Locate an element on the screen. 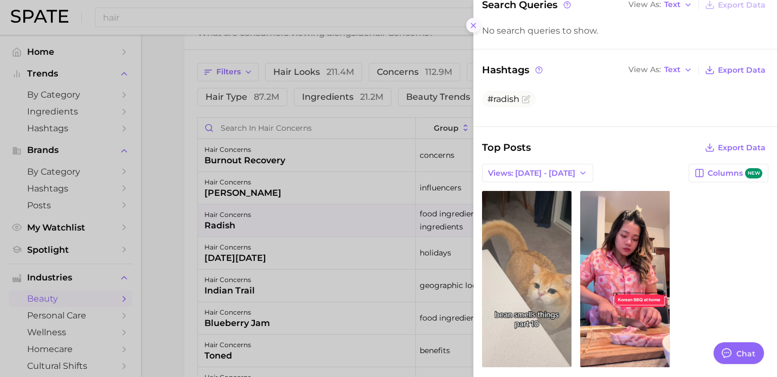 The image size is (777, 377). button: Columnsnew is located at coordinates (728, 173).